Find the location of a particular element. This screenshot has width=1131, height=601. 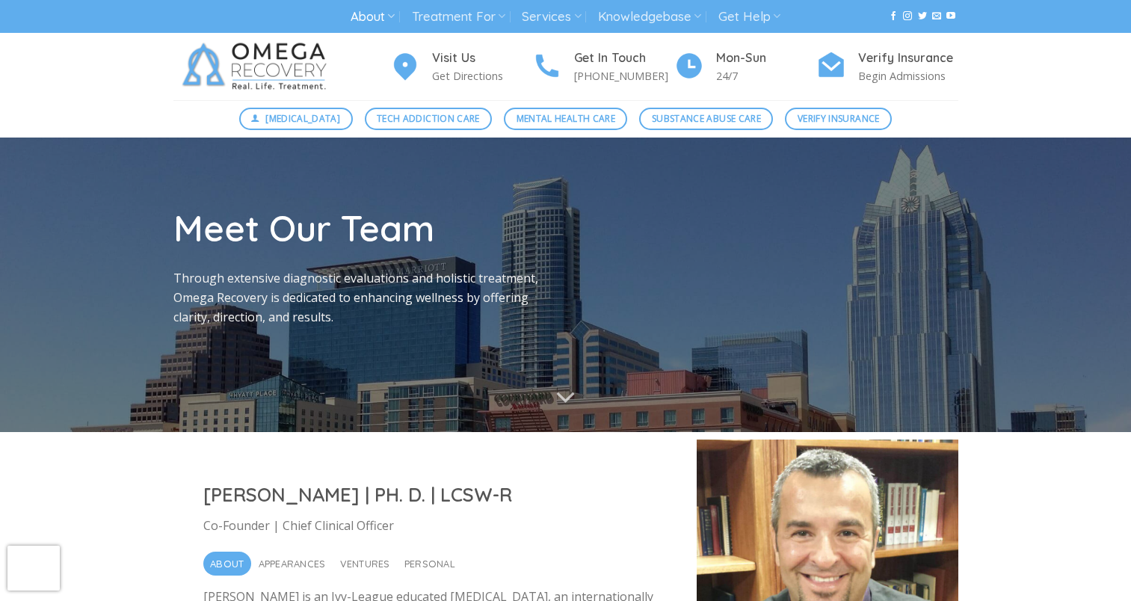

span: Personal is located at coordinates (430, 563).